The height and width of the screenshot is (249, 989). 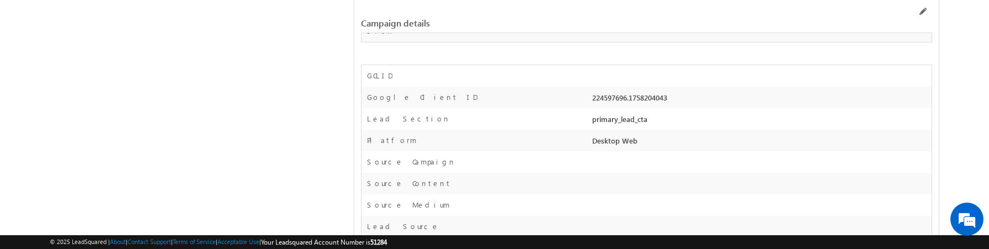 I want to click on a: Contact Support, so click(x=149, y=241).